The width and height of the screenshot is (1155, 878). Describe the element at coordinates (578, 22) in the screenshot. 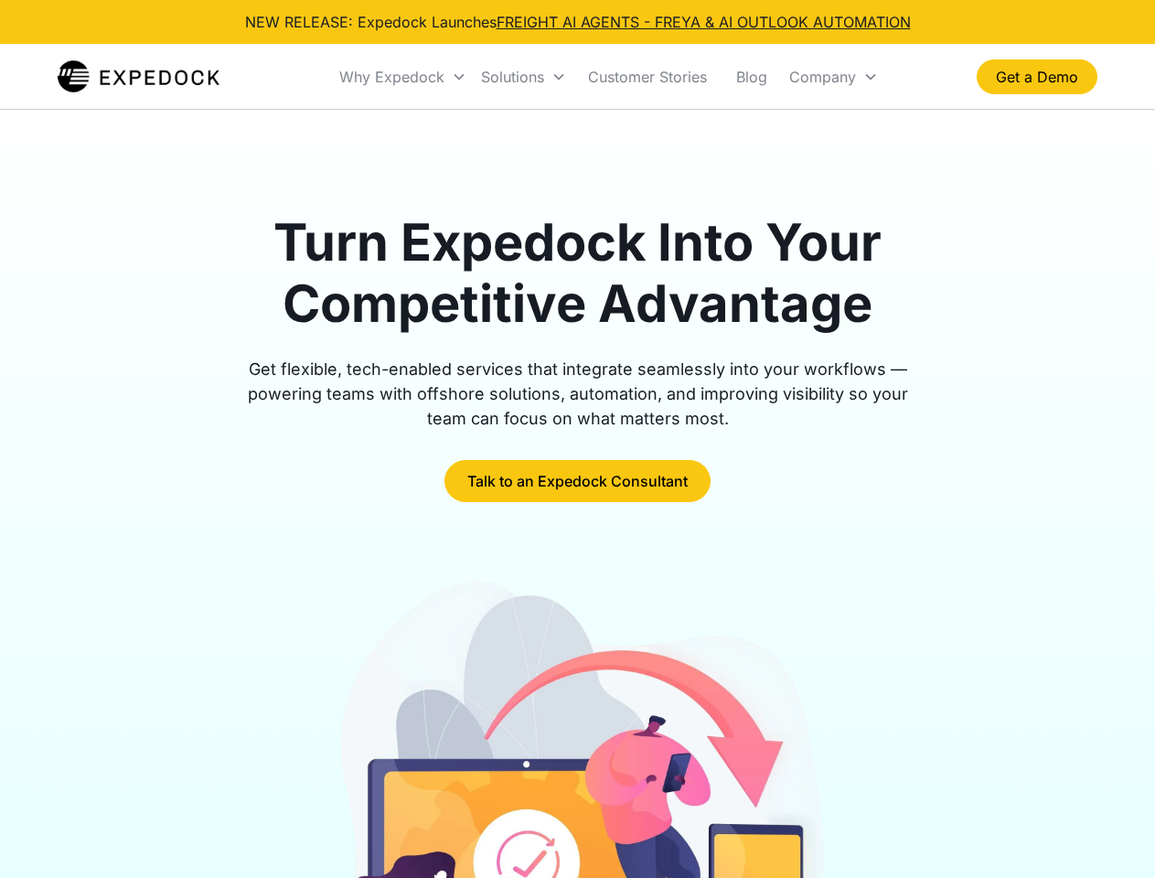

I see `div: NEW RELEASE: Expedock Launches` at that location.